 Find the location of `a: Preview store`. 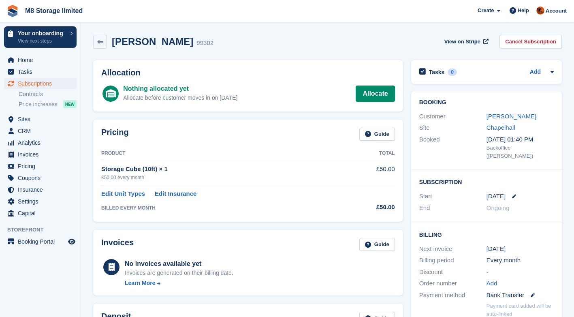

a: Preview store is located at coordinates (72, 241).